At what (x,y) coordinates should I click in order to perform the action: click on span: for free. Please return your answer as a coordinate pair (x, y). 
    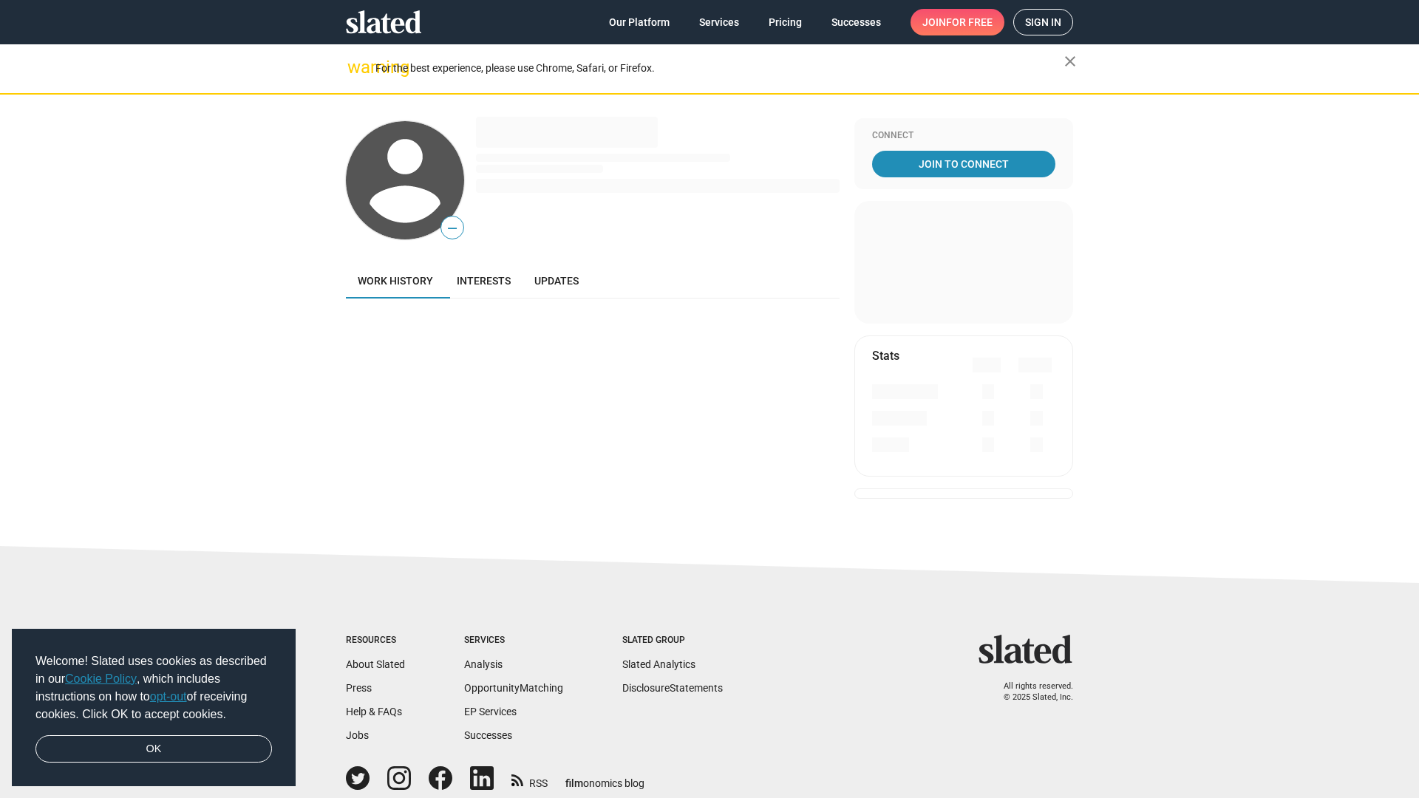
    Looking at the image, I should click on (969, 22).